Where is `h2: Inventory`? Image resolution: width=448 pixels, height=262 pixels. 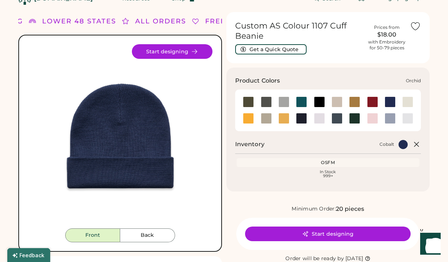
h2: Inventory is located at coordinates (250, 145).